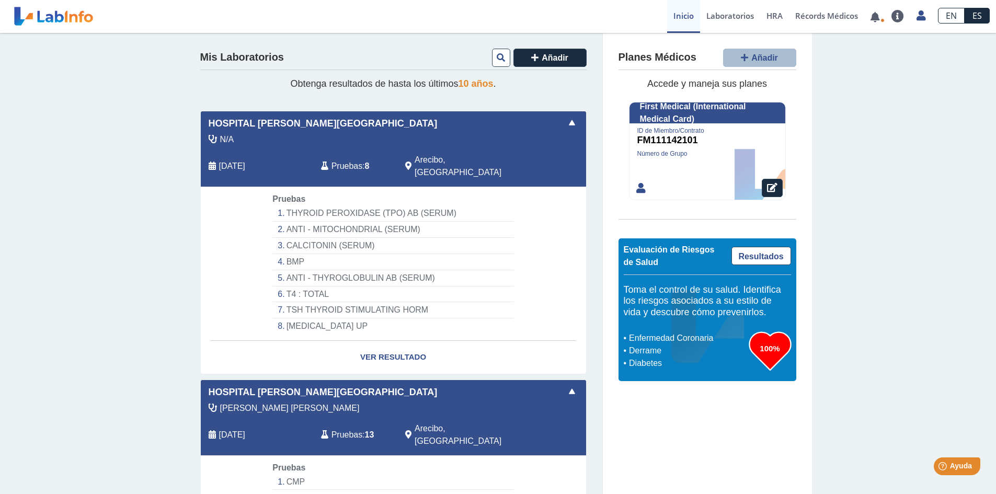 This screenshot has width=996, height=494. What do you see at coordinates (669, 256) in the screenshot?
I see `span: Evaluación de Riesgos de Salud` at bounding box center [669, 256].